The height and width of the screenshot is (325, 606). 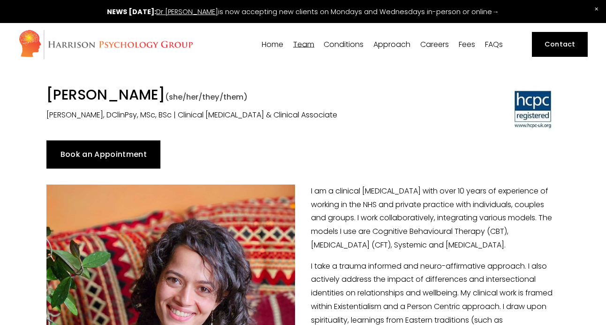 I want to click on a: Home, so click(x=273, y=44).